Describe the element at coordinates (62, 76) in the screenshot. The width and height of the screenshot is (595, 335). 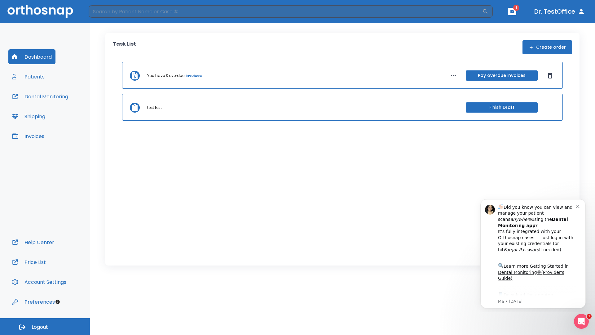
I see `a: Getting Started in Dental Monitoring` at that location.